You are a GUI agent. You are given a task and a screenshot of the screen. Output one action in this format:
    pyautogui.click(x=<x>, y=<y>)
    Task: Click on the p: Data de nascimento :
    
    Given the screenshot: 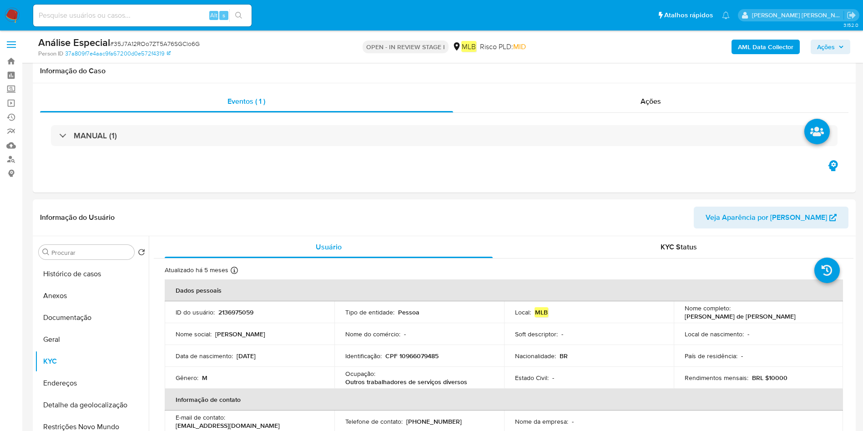 What is the action you would take?
    pyautogui.click(x=204, y=356)
    